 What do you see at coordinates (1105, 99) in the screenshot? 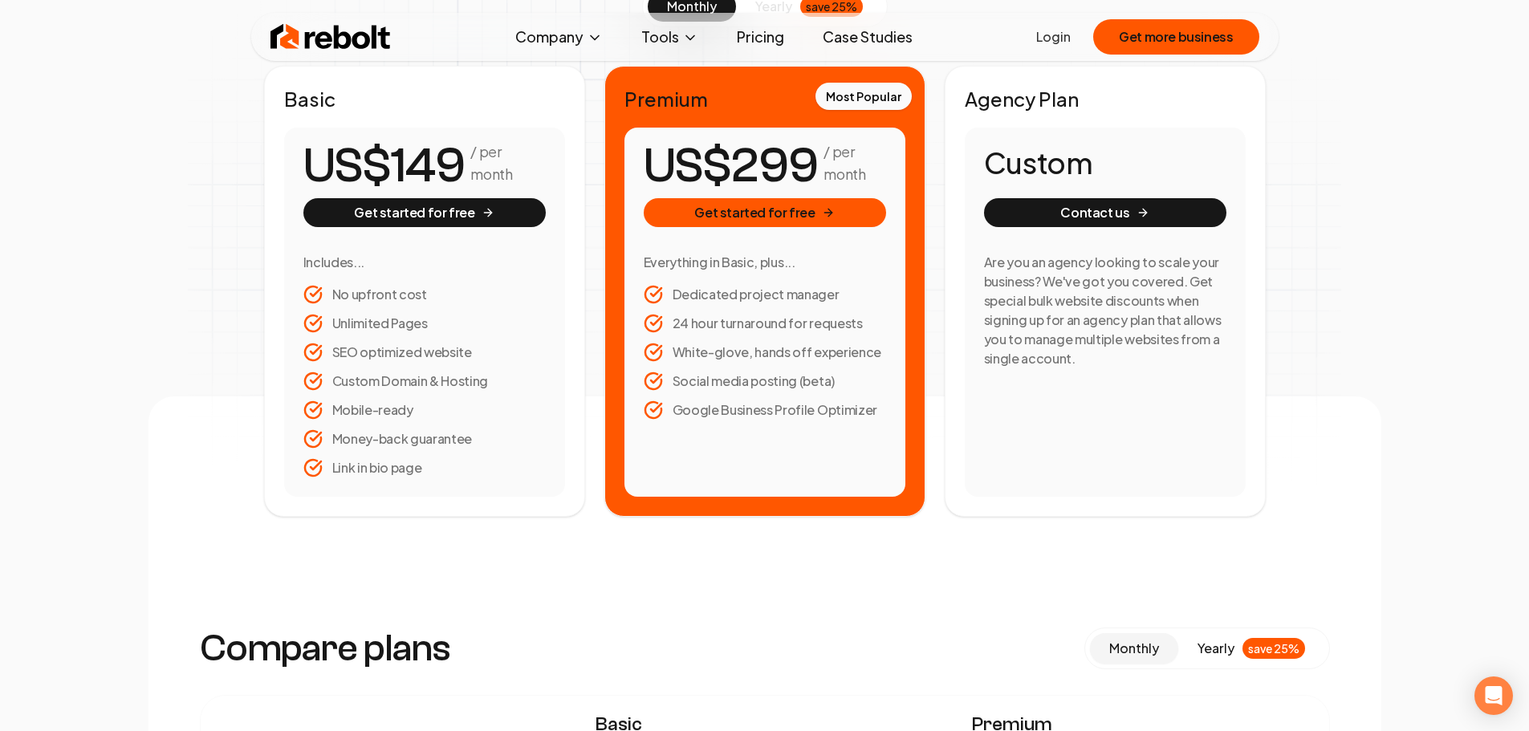
I see `h2: Agency Plan` at bounding box center [1105, 99].